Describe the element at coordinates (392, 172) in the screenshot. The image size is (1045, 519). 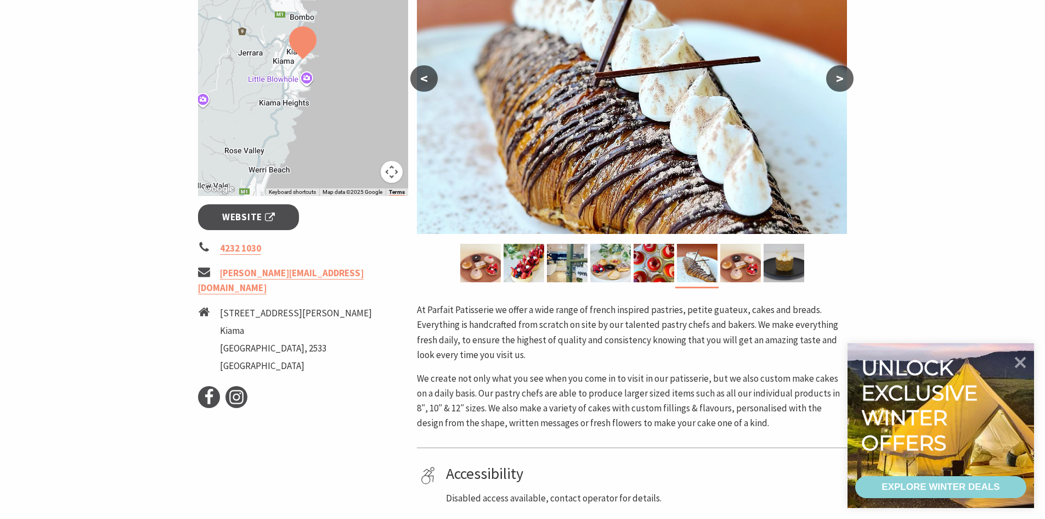
I see `button: Map camera controls` at that location.